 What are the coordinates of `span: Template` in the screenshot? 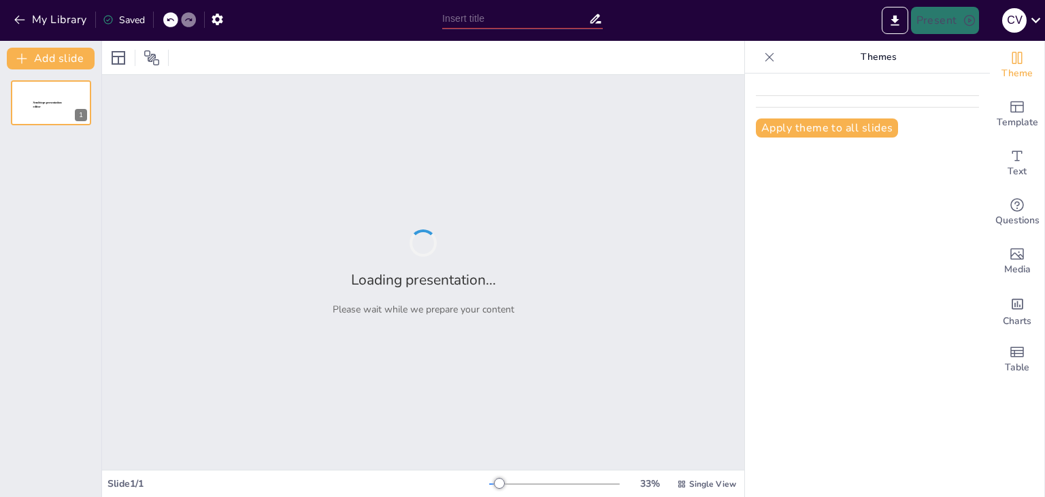 It's located at (1017, 122).